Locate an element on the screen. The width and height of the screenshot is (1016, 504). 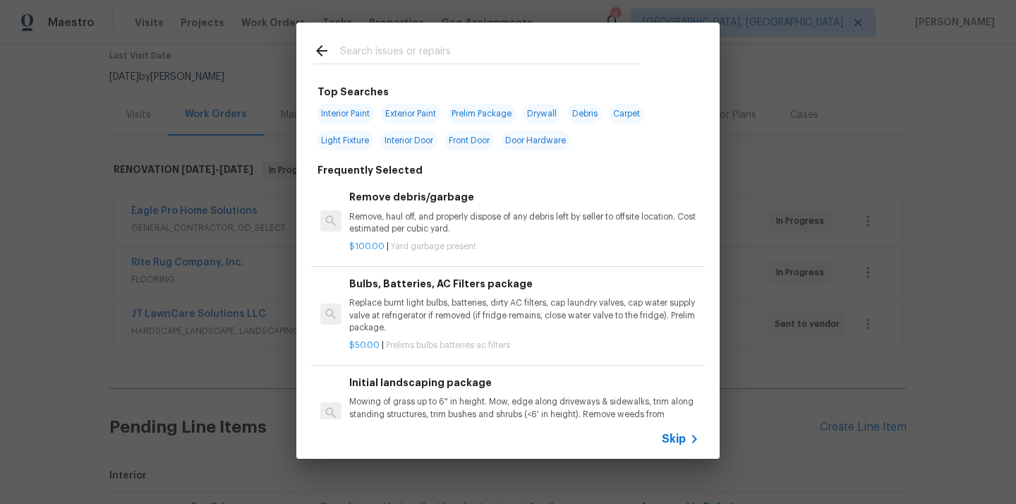
span: Skip is located at coordinates (674, 439).